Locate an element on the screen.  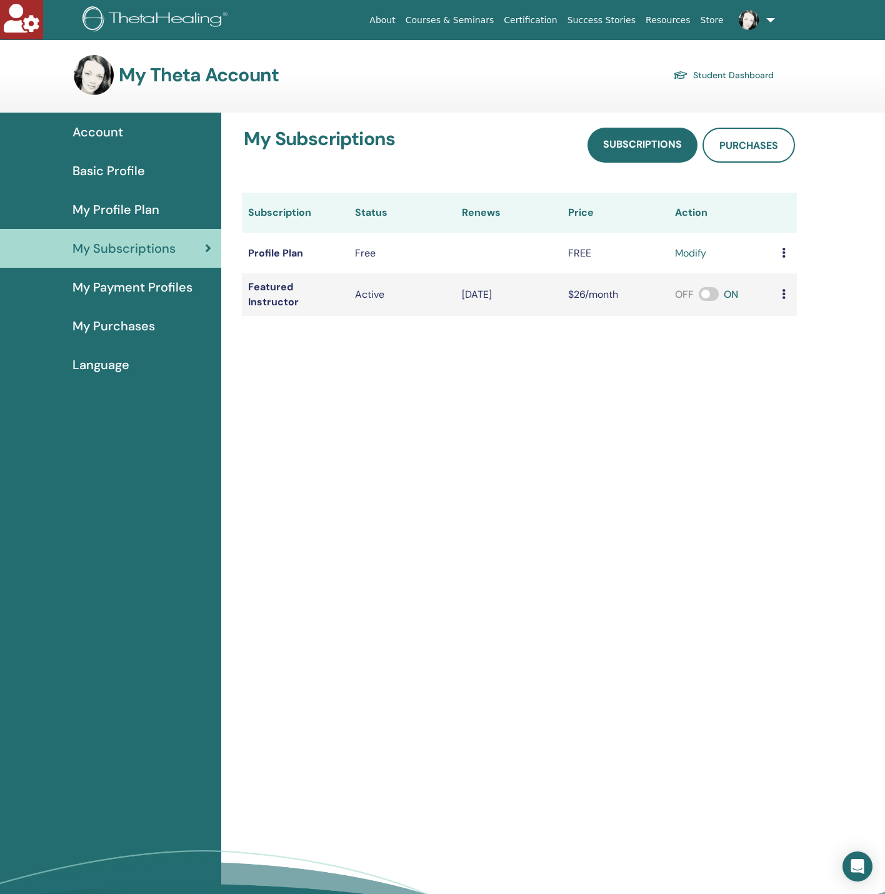
span: My Payment Profiles is located at coordinates (133, 287).